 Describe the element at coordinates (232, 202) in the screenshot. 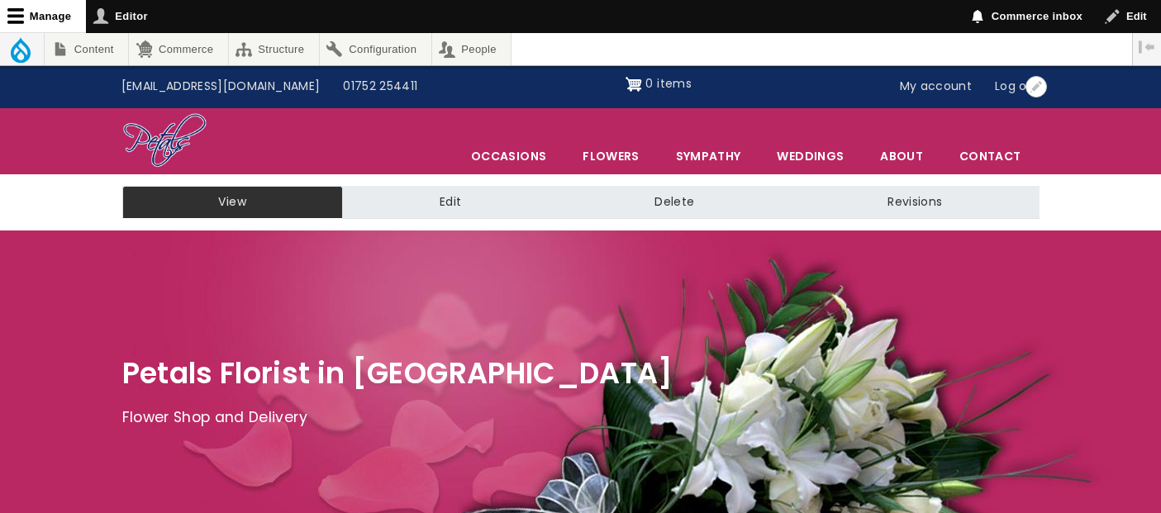

I see `a: View` at that location.